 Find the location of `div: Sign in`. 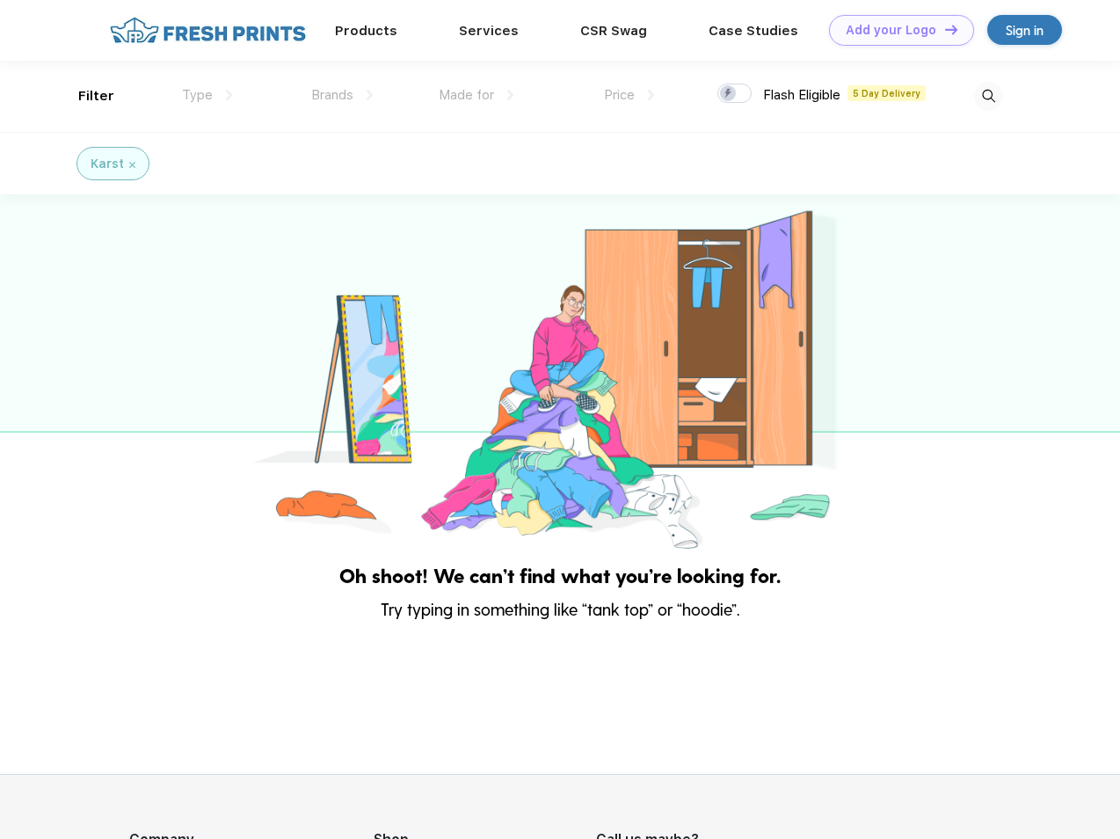

div: Sign in is located at coordinates (1025, 30).